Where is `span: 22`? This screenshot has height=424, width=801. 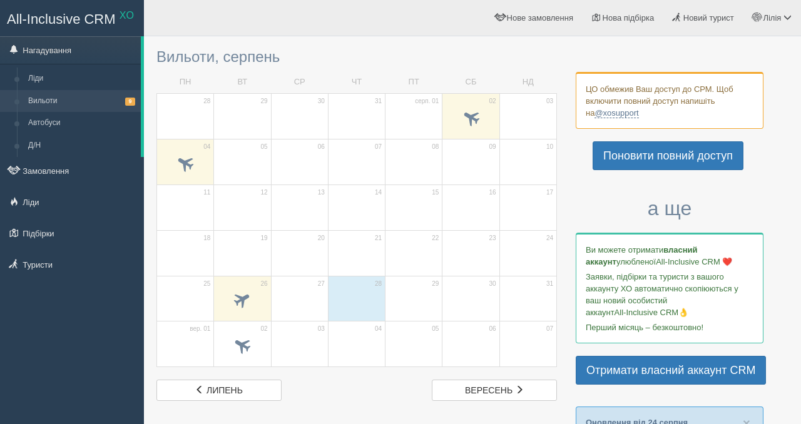 span: 22 is located at coordinates (435, 239).